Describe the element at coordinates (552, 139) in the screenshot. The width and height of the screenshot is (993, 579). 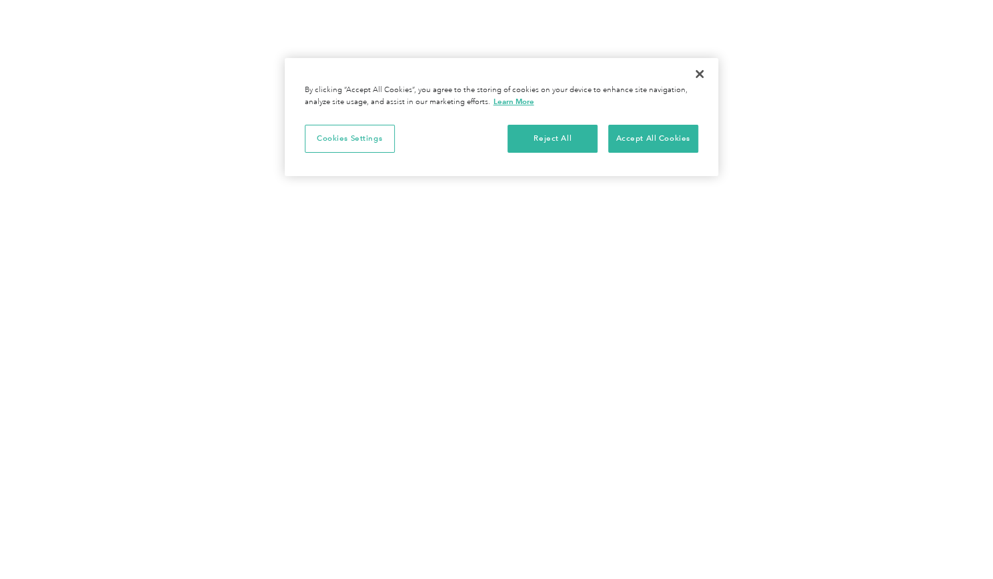
I see `button: Reject All` at that location.